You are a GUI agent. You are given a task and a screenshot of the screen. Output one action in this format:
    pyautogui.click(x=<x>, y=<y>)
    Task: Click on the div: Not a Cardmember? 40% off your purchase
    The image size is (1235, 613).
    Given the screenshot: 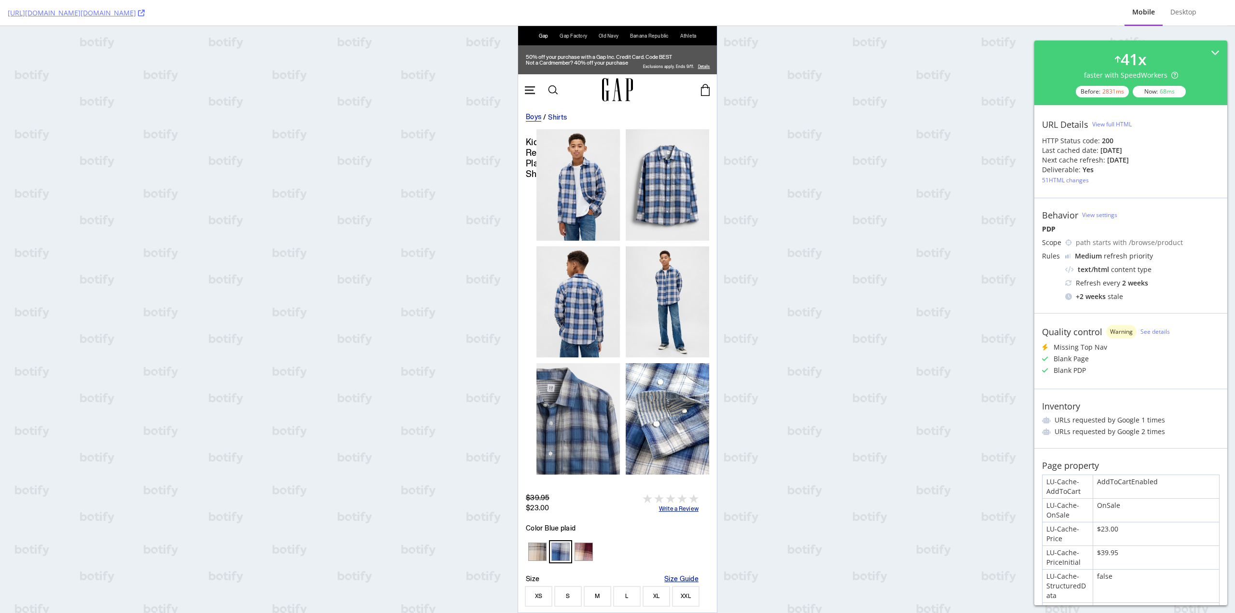 What is the action you would take?
    pyautogui.click(x=103, y=37)
    